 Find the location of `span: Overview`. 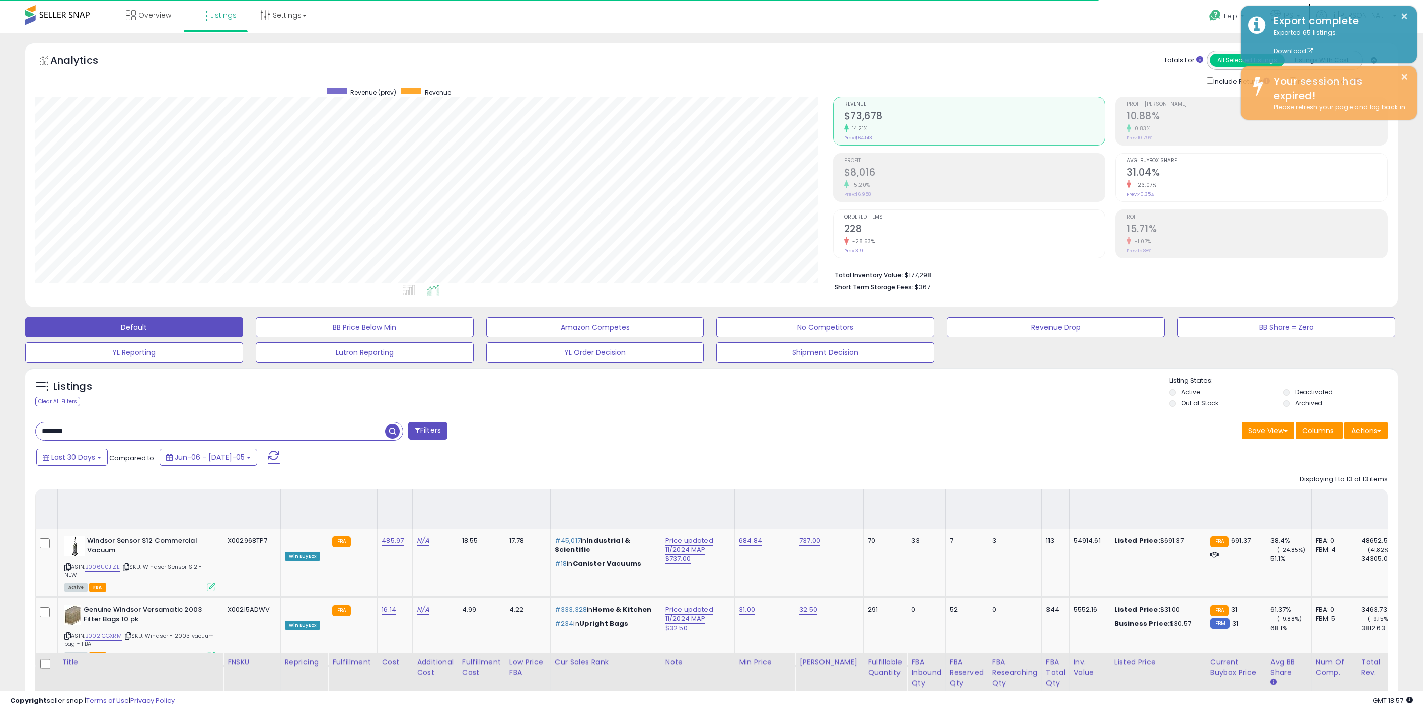

span: Overview is located at coordinates (155, 15).